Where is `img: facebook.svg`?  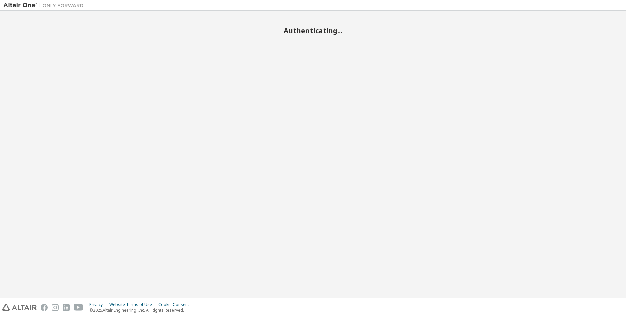 img: facebook.svg is located at coordinates (44, 307).